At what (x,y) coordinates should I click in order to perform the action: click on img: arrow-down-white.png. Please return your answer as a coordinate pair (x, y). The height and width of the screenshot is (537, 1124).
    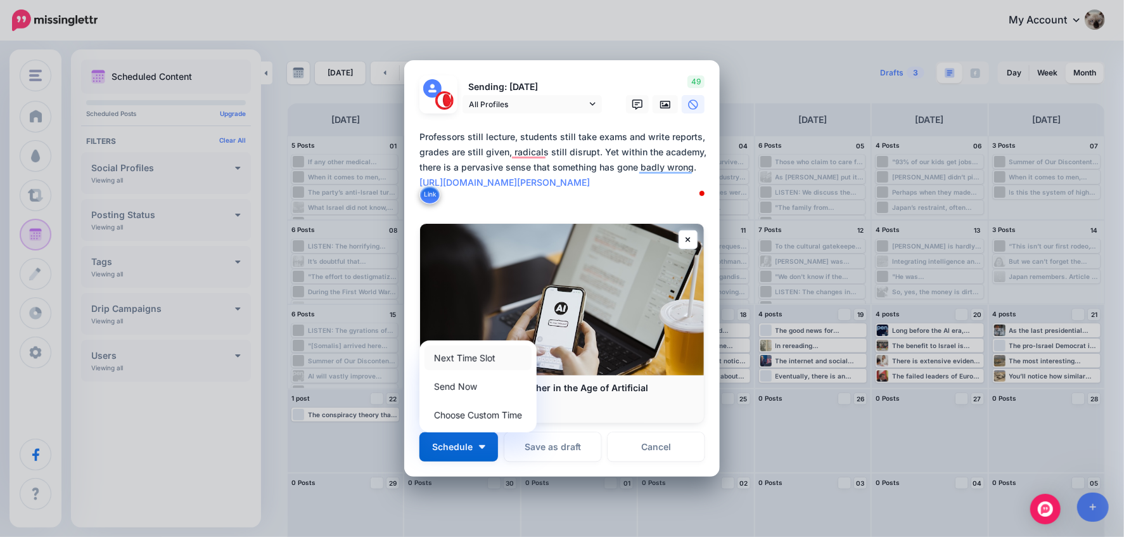
    Looking at the image, I should click on (482, 447).